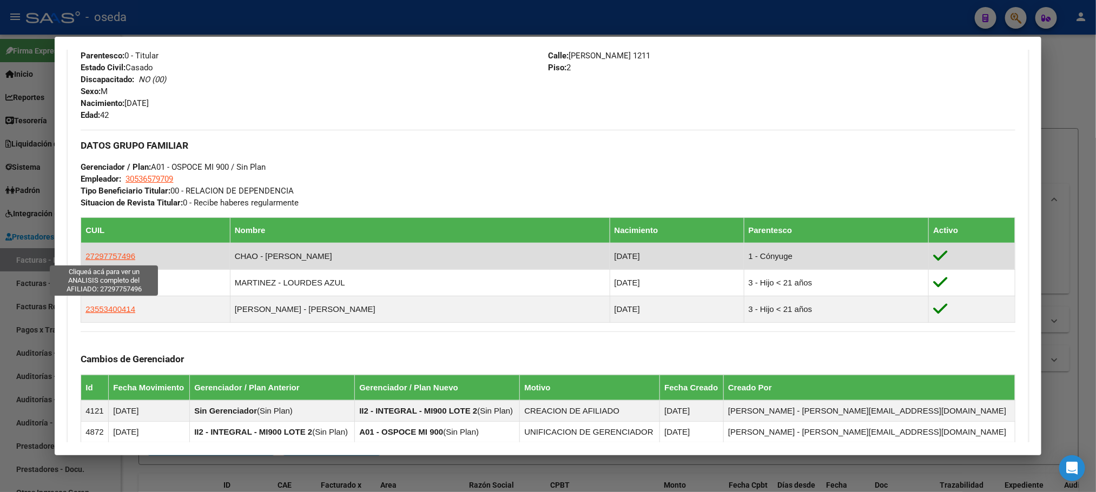 Image resolution: width=1096 pixels, height=492 pixels. I want to click on span: 0 - Recibe haberes regularmente, so click(189, 203).